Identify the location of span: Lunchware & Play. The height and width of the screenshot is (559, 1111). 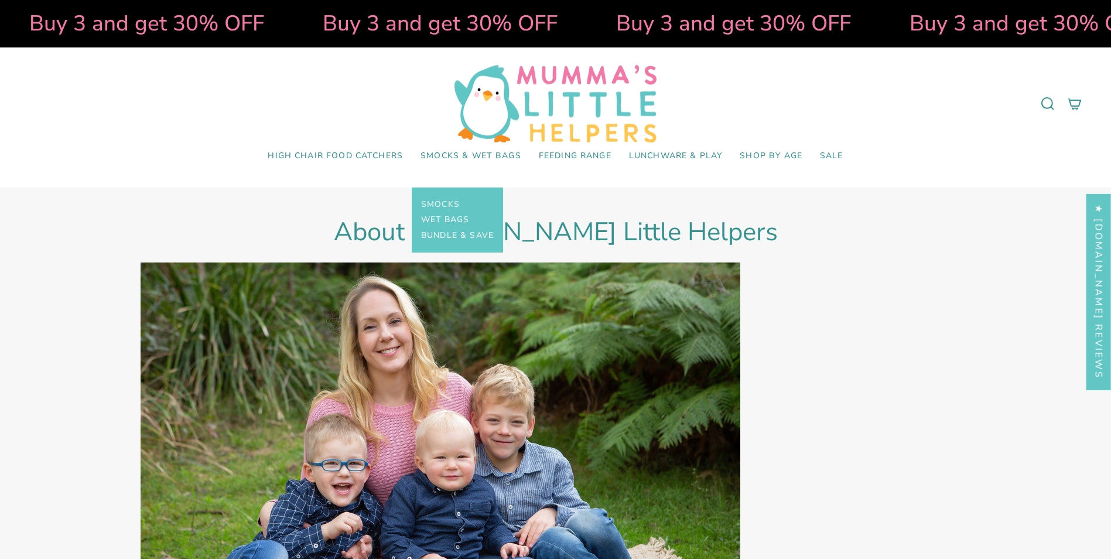
(675, 156).